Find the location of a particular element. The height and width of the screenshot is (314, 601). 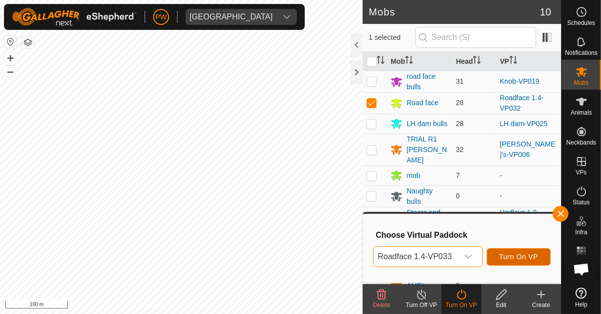

span: 32 is located at coordinates (460, 150).